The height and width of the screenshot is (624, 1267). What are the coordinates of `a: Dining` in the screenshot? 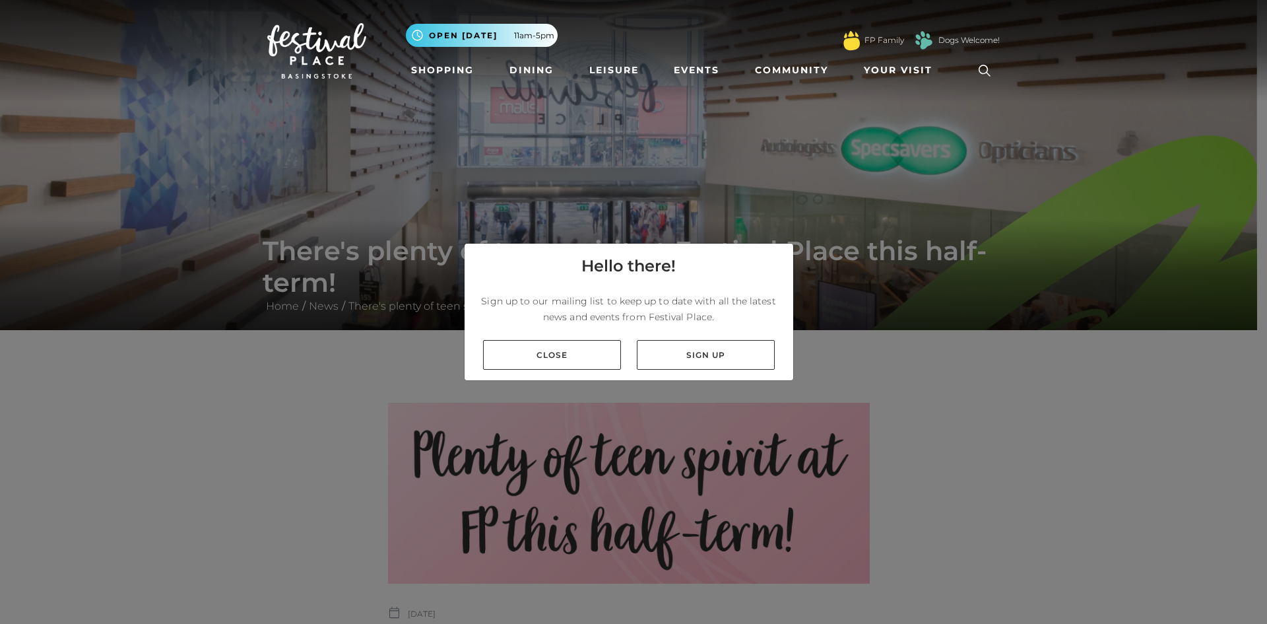 It's located at (531, 70).